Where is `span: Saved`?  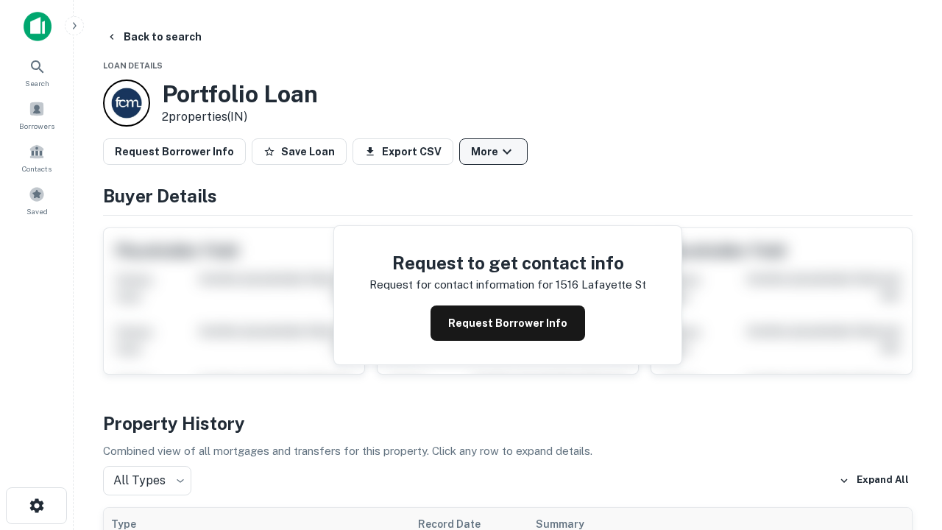
span: Saved is located at coordinates (37, 211).